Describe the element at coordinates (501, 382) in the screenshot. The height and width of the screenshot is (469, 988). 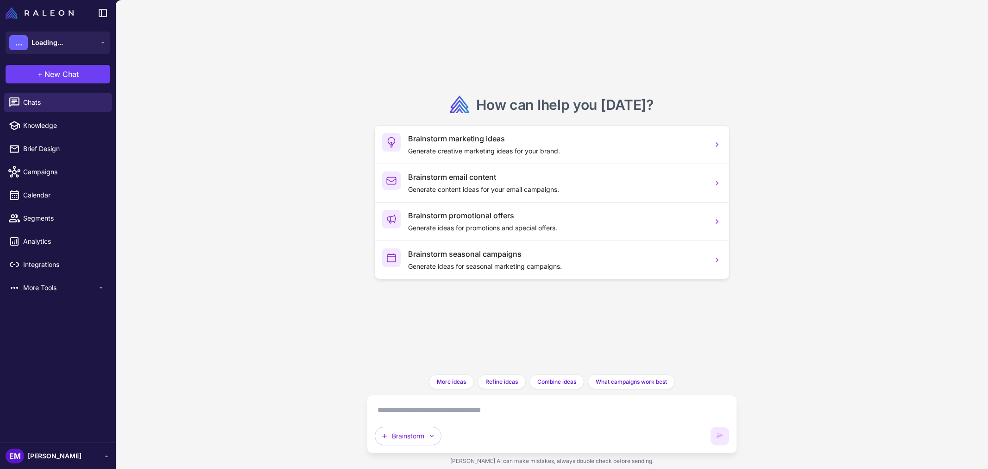
I see `button: Refine ideas` at that location.